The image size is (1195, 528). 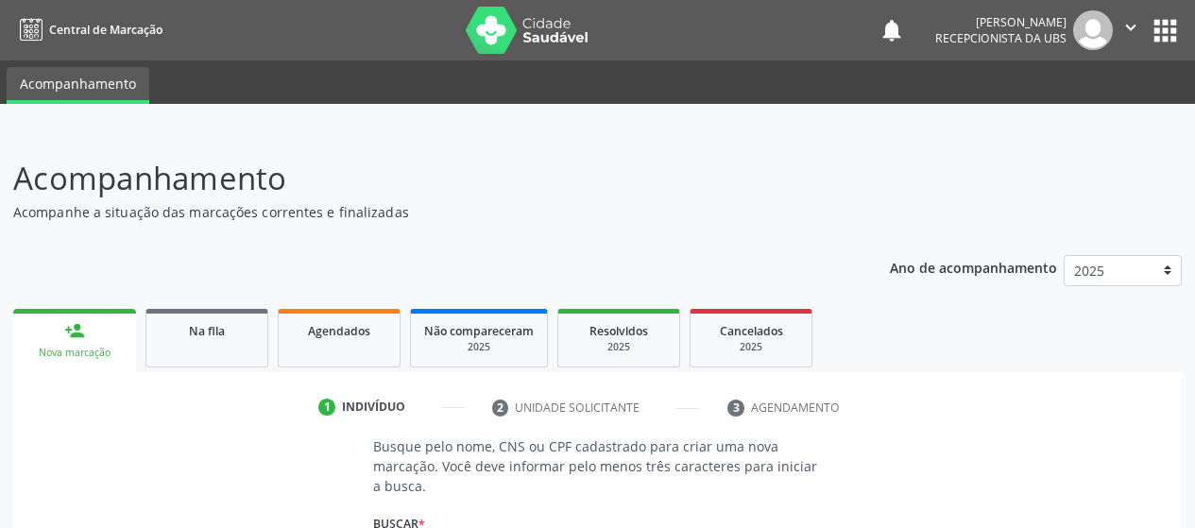 I want to click on button: apps, so click(x=1165, y=30).